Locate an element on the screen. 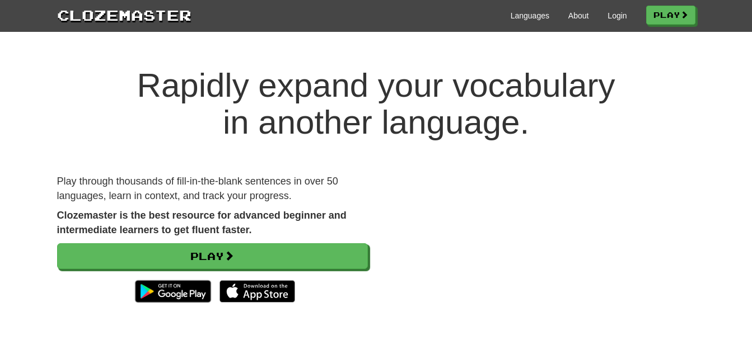 This screenshot has height=359, width=752. p: Play through thousands of fill-in-the-blank sentences in over 50 languages, learn in context, and... is located at coordinates (212, 189).